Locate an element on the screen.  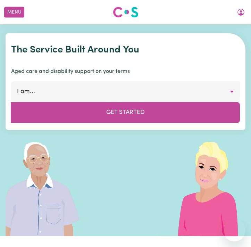
p: Aged care and disability support on your terms is located at coordinates (125, 71).